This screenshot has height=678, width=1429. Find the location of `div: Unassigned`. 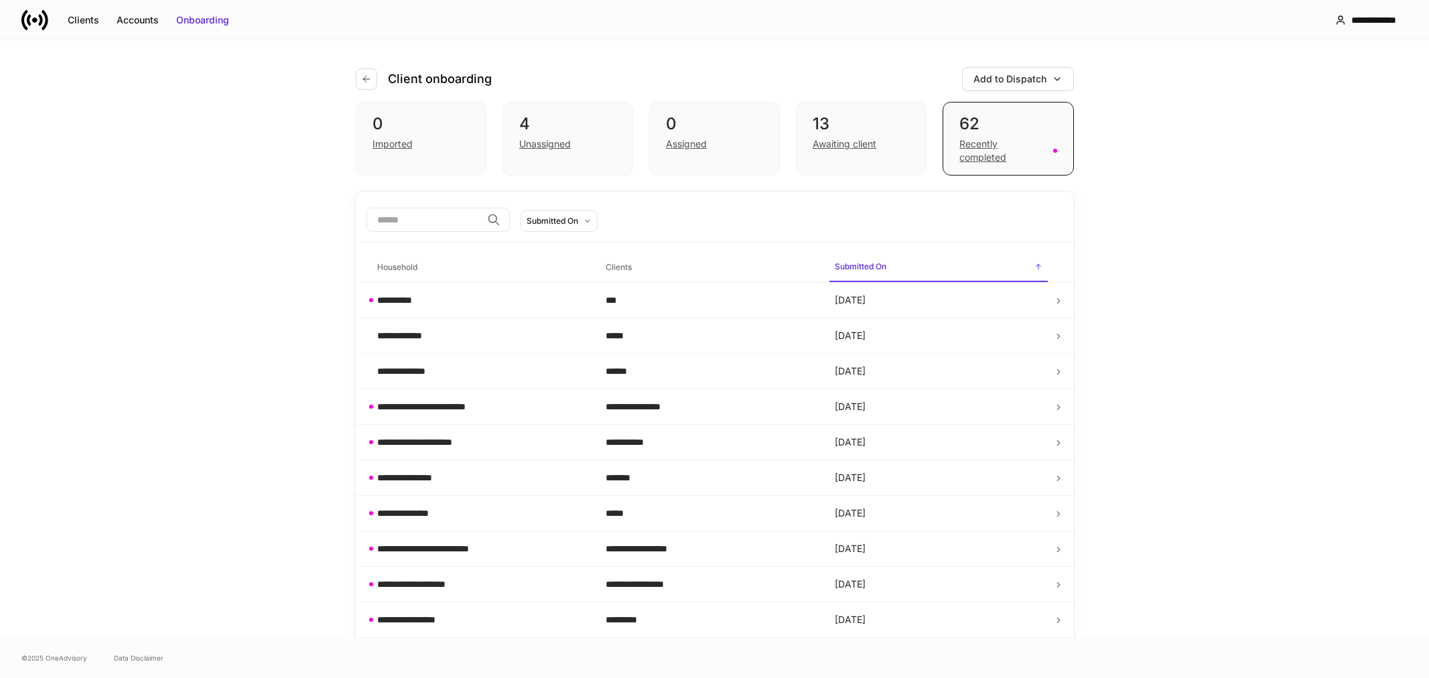

div: Unassigned is located at coordinates (545, 144).